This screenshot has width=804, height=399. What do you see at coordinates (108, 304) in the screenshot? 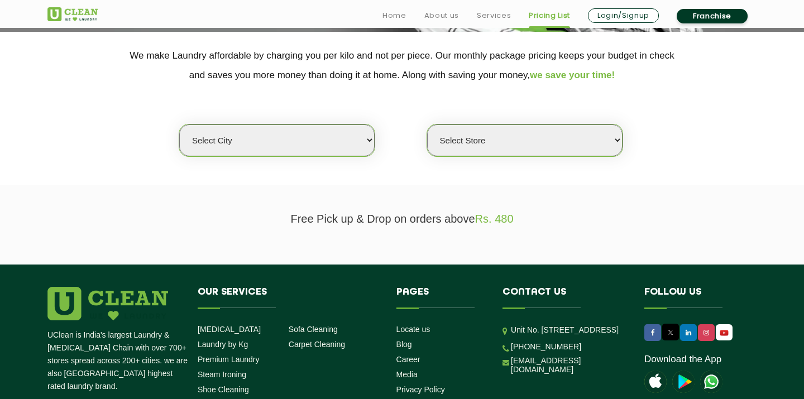
I see `img: logo.png` at bounding box center [108, 304].